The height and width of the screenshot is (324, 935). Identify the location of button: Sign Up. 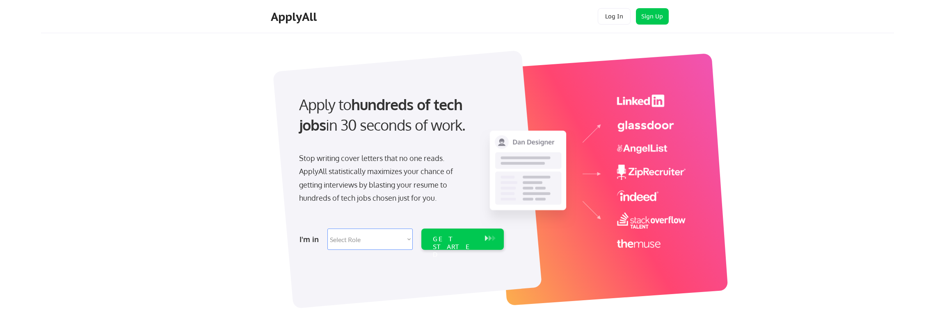
(652, 16).